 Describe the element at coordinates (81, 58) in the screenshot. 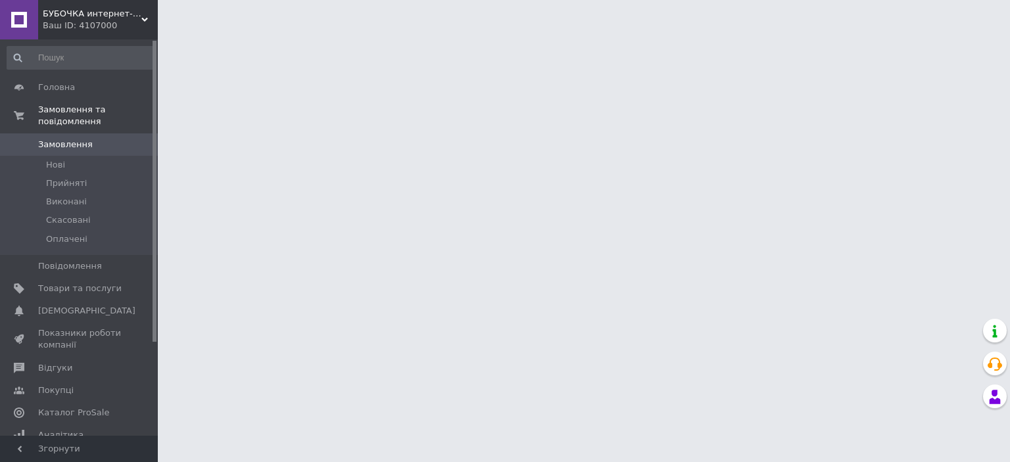

I see `input: Пошук` at that location.